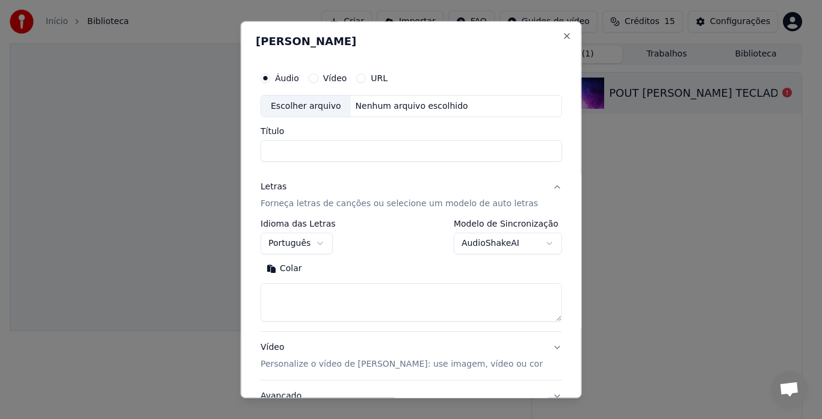  I want to click on div: LetrasForneça letras de canções ou selecione um modelo de auto letras, so click(411, 276).